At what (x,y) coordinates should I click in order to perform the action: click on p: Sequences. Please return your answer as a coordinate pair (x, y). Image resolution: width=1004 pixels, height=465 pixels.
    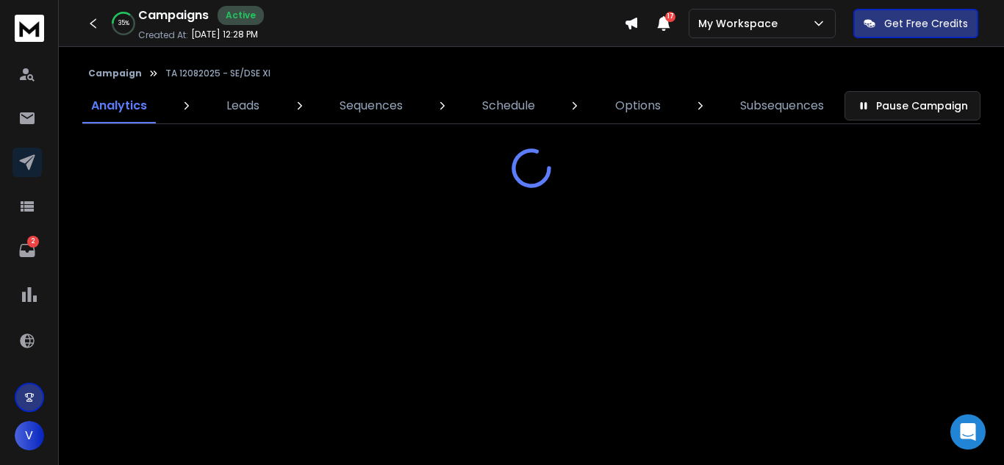
    Looking at the image, I should click on (371, 106).